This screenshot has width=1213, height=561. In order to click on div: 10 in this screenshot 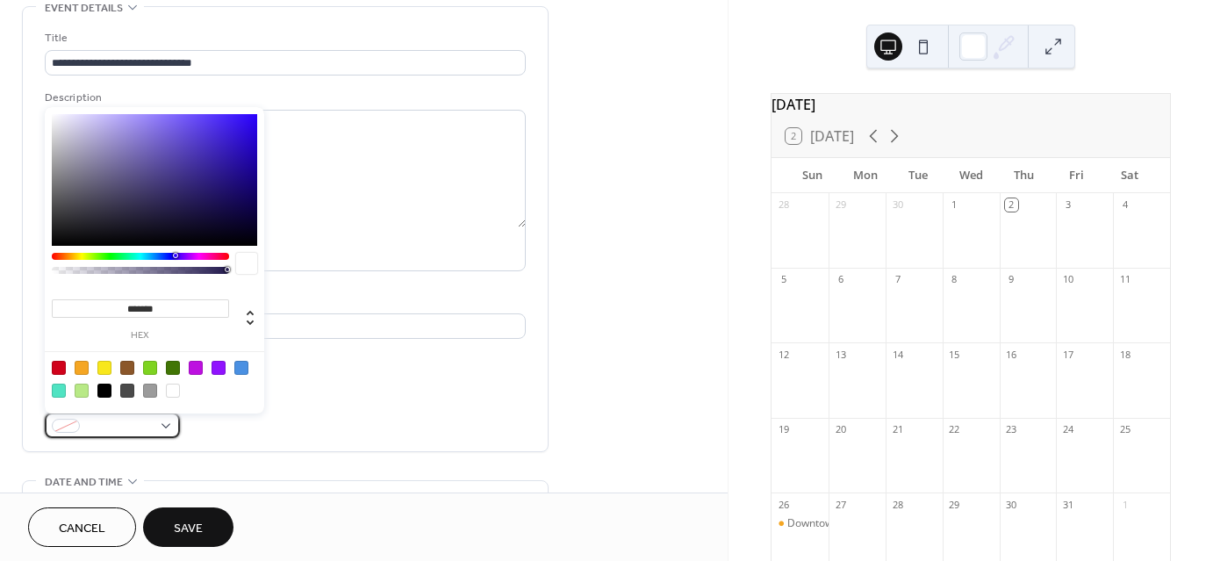, I will do `click(1068, 279)`.